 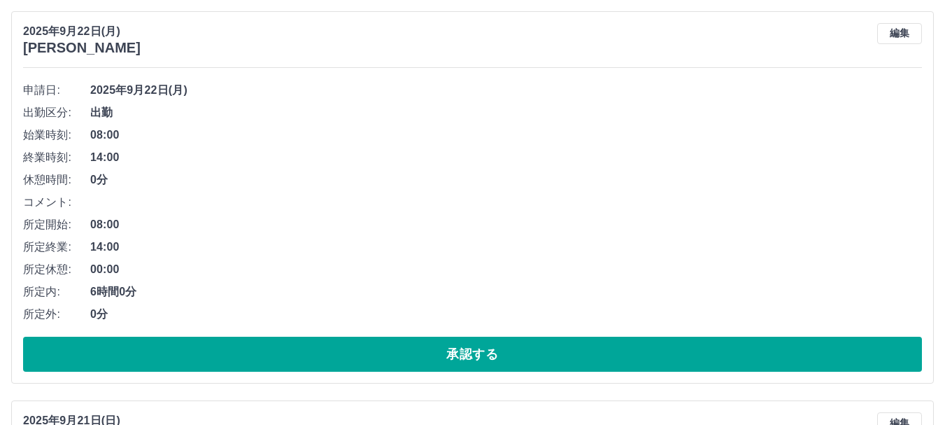 I want to click on span: 出勤, so click(x=506, y=113).